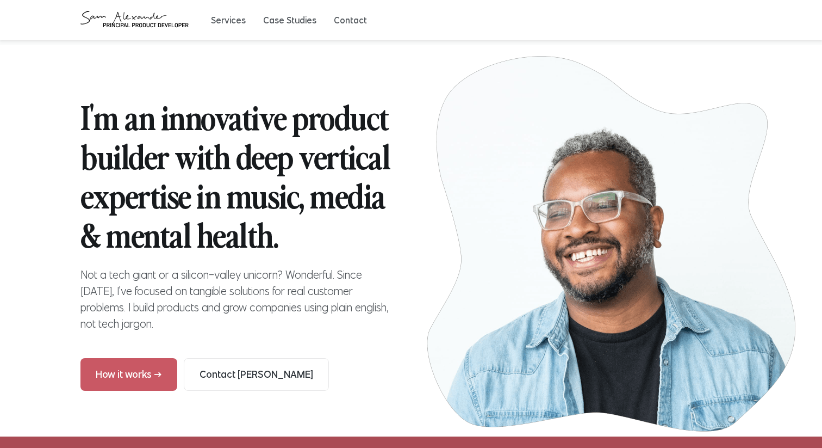  I want to click on a: How it works →, so click(129, 374).